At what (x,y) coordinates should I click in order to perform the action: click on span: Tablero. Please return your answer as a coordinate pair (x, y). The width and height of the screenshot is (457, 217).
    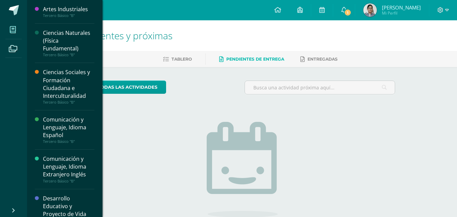
    Looking at the image, I should click on (182, 59).